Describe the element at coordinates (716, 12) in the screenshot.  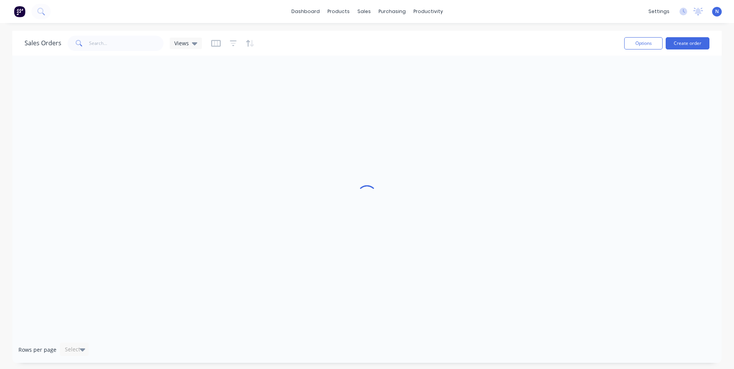
I see `span: N` at that location.